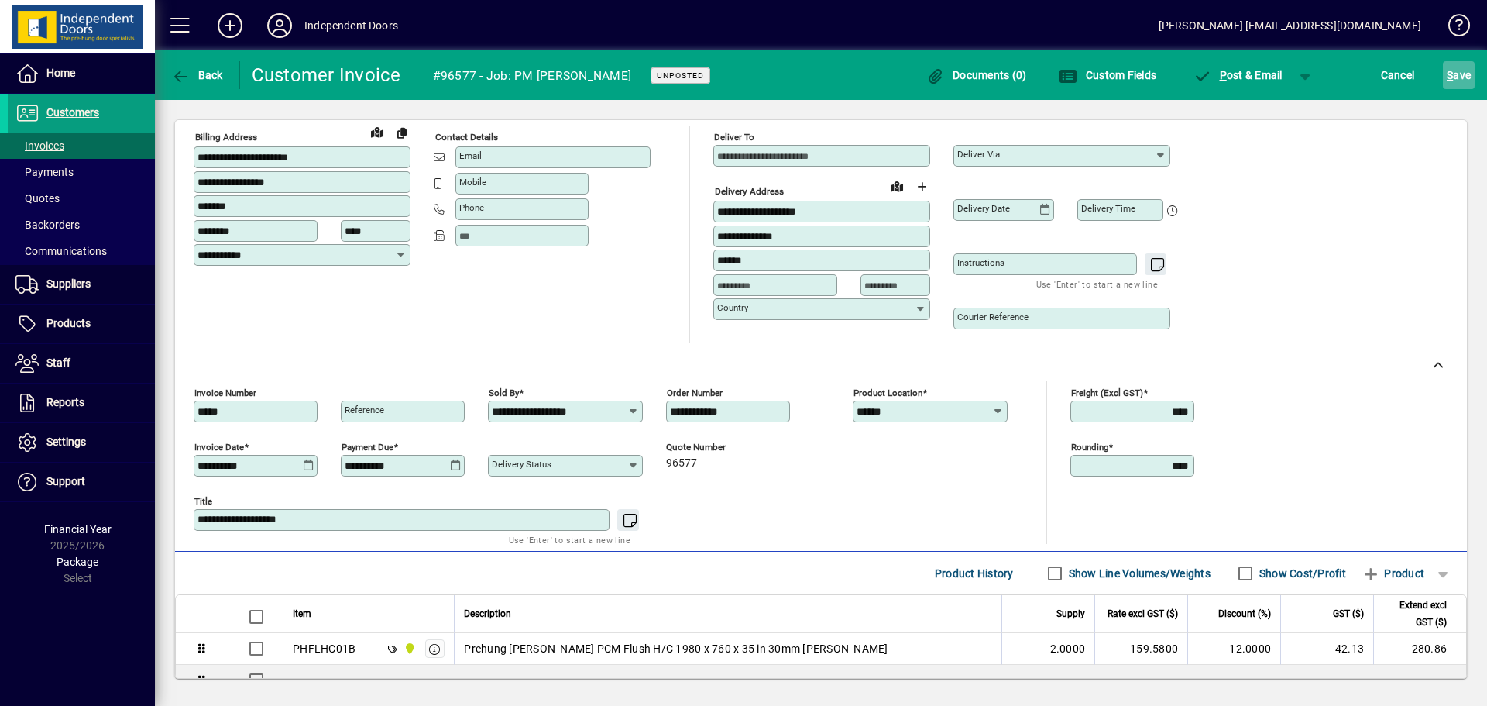 This screenshot has width=1487, height=706. I want to click on div: 159.5800, so click(1141, 648).